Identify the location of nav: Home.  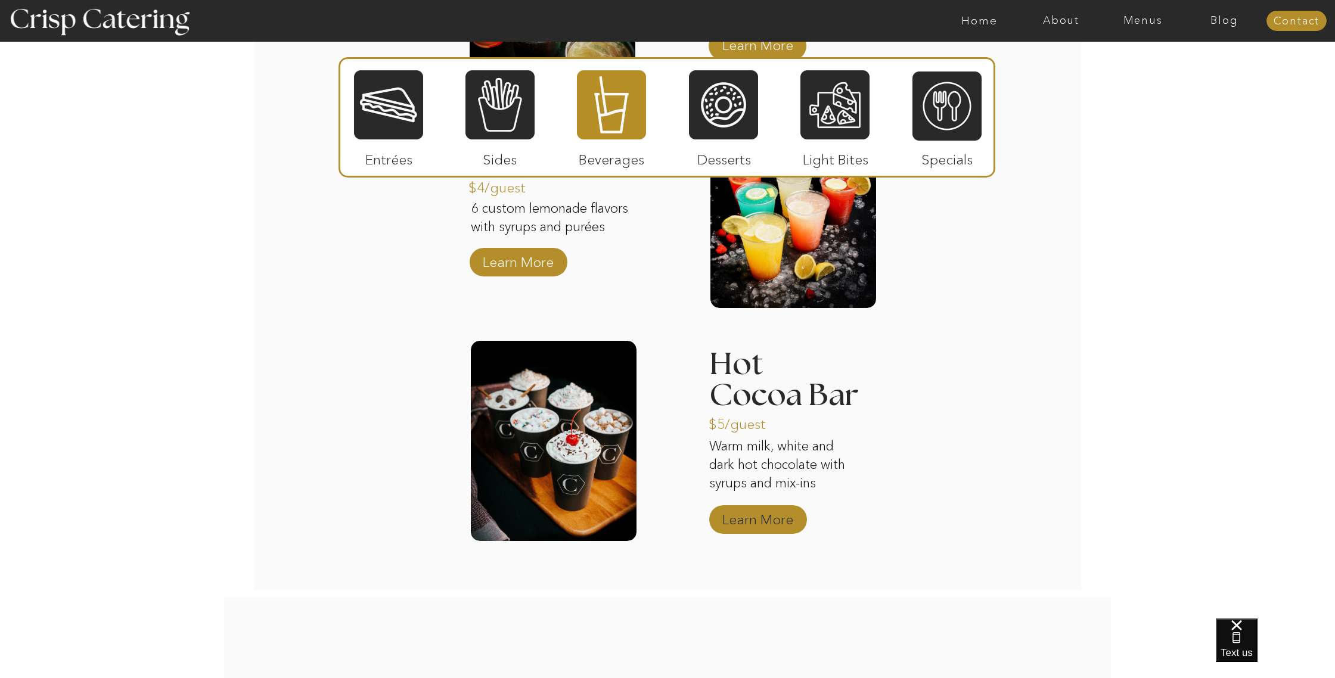
(979, 21).